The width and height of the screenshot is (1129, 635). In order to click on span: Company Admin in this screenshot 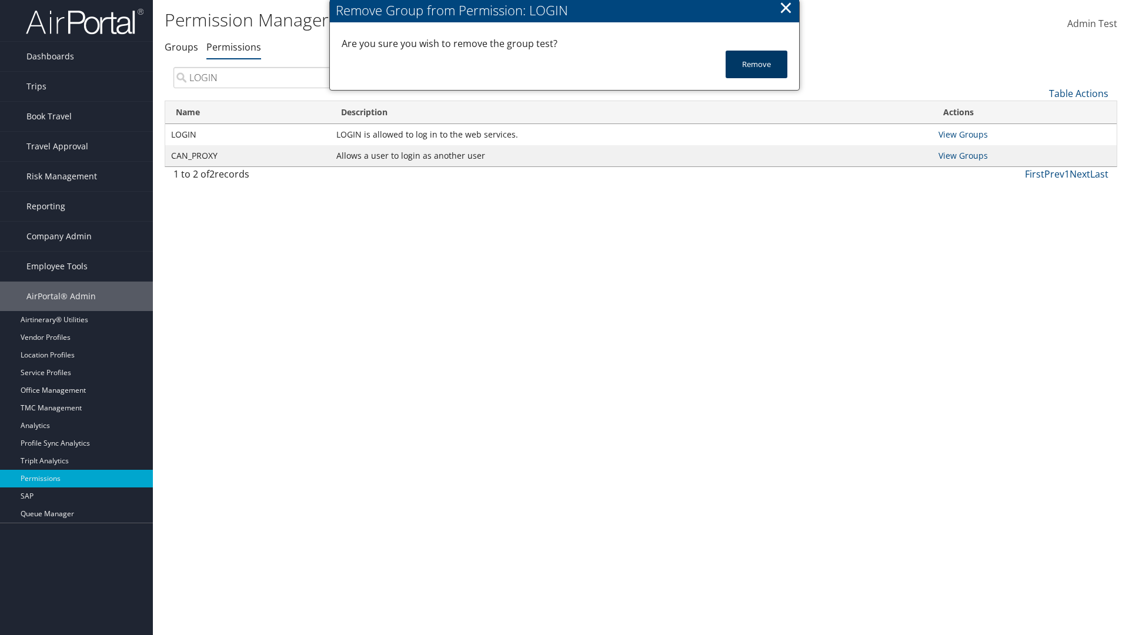, I will do `click(59, 236)`.